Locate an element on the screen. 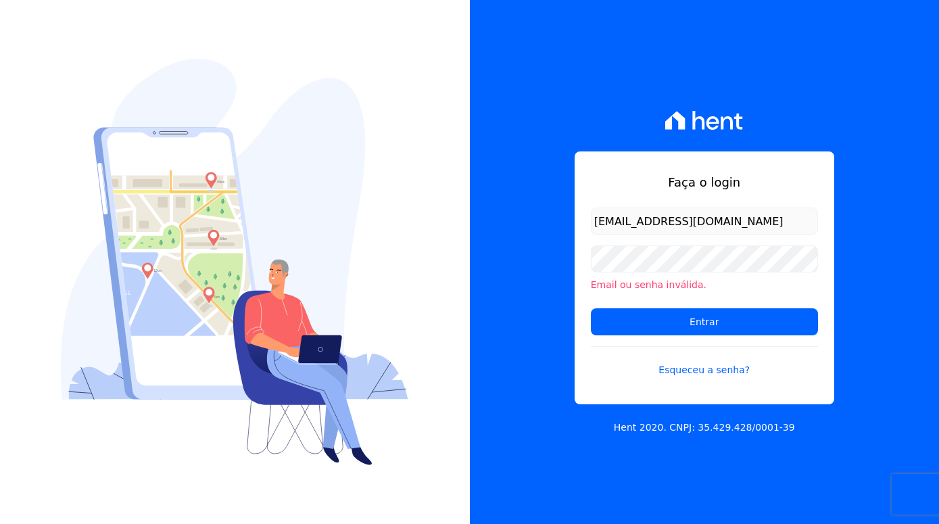 The height and width of the screenshot is (524, 939). input: Email is located at coordinates (704, 221).